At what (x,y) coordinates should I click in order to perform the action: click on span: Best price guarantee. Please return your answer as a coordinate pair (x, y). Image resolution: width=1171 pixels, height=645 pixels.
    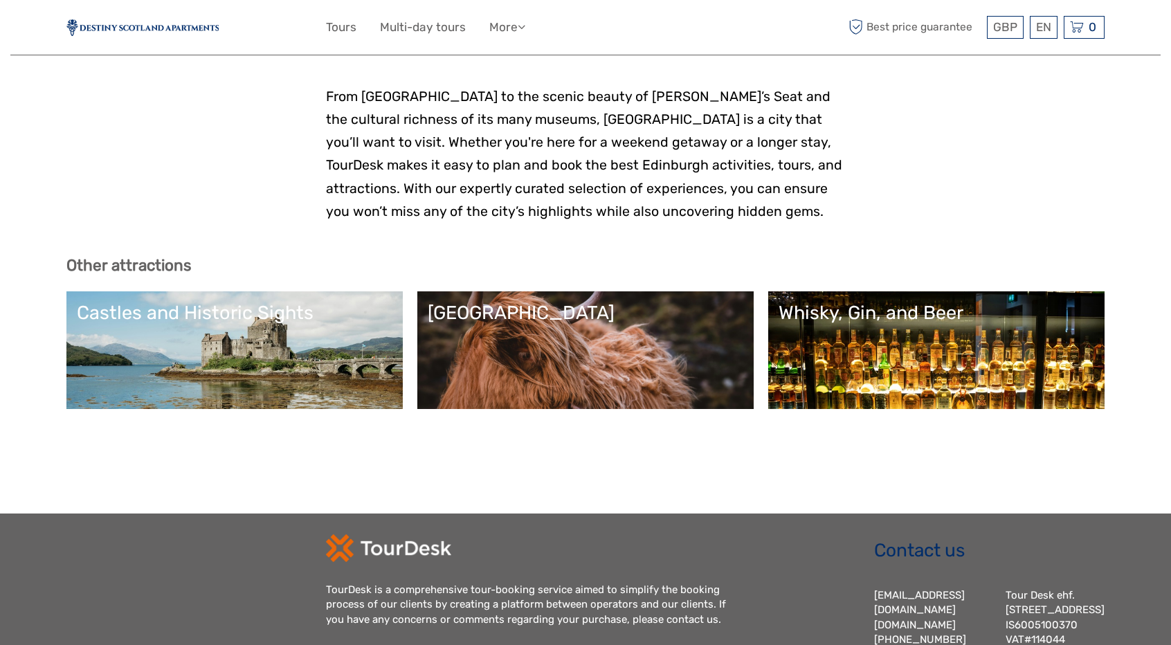
    Looking at the image, I should click on (914, 27).